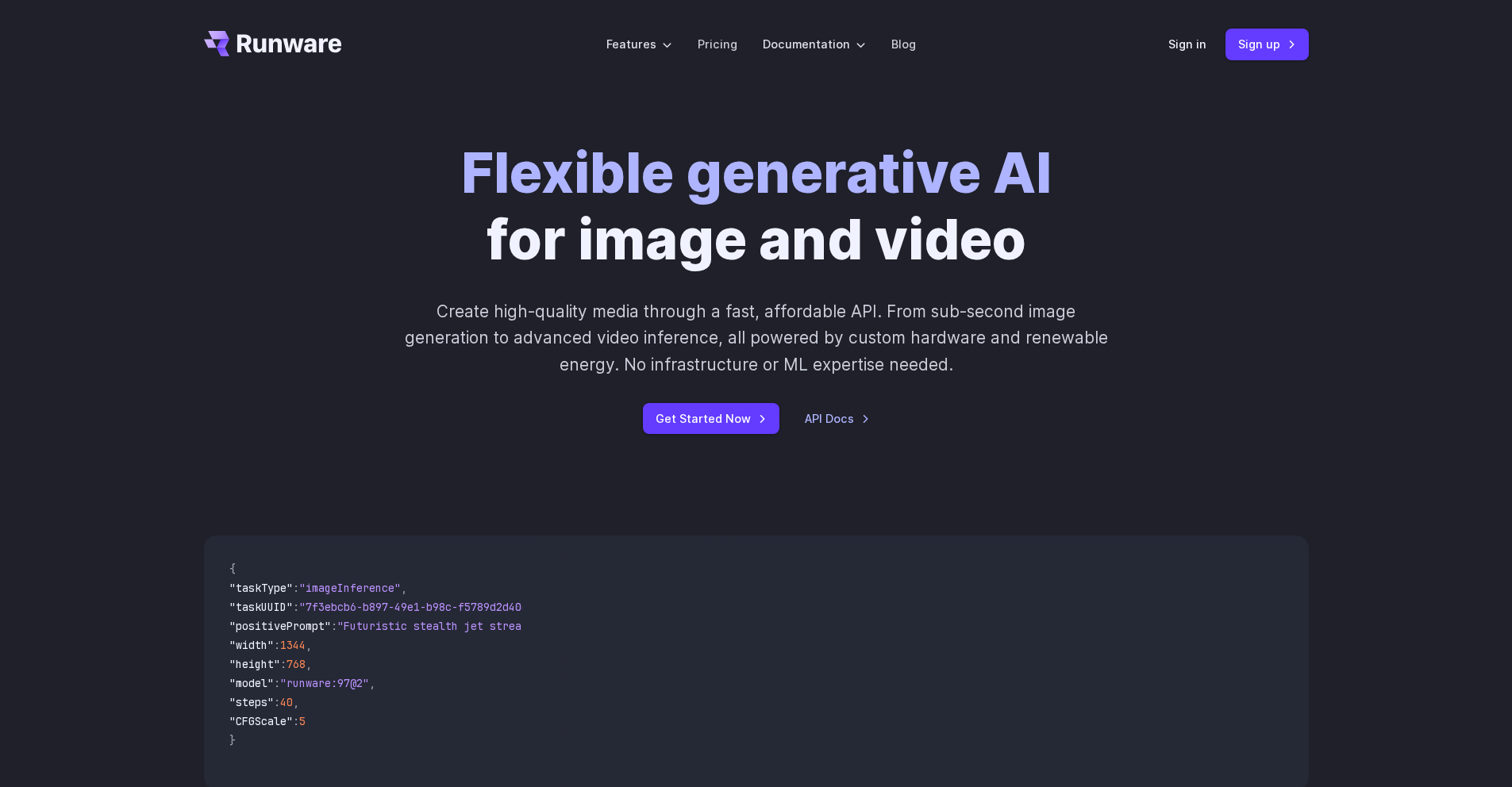 This screenshot has height=787, width=1512. Describe the element at coordinates (1187, 44) in the screenshot. I see `a: Sign in` at that location.